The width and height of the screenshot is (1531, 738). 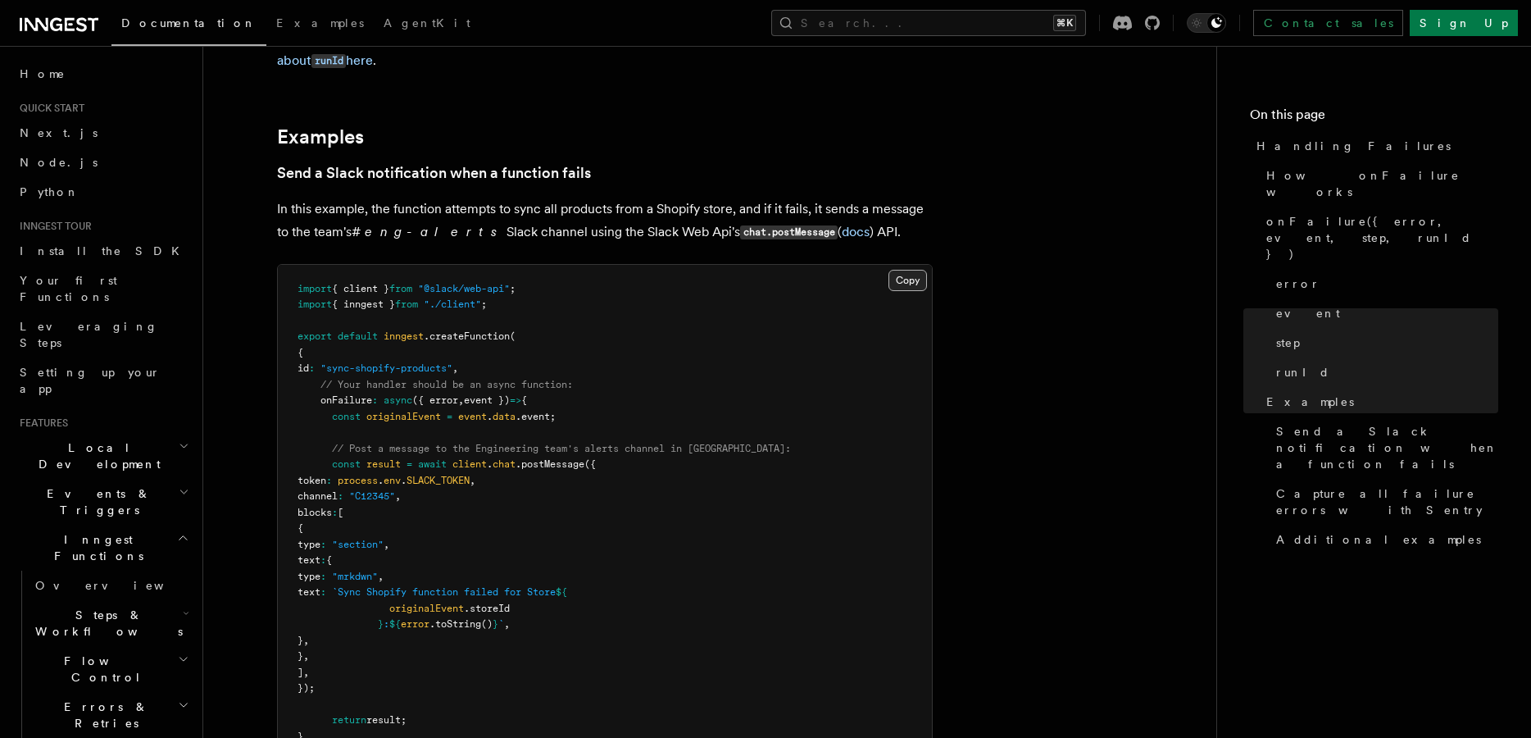 I want to click on span: "mrkdwn", so click(x=355, y=576).